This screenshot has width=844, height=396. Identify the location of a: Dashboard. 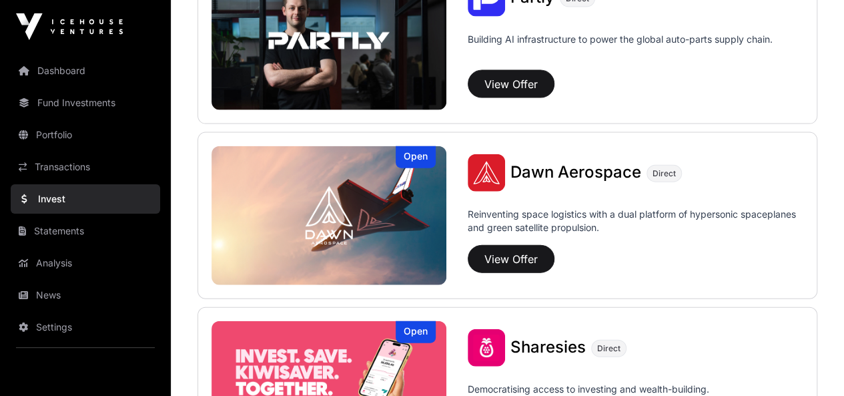
(85, 71).